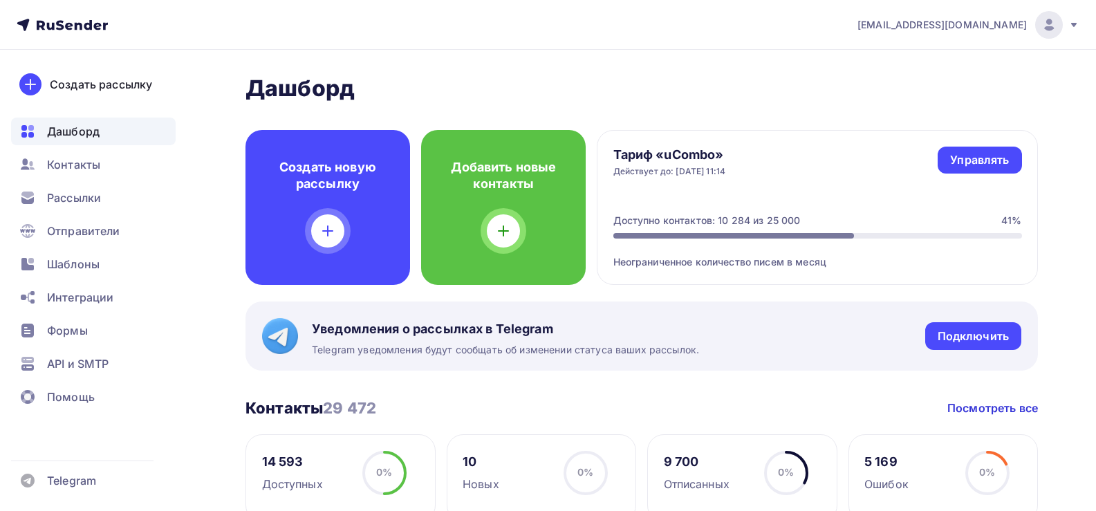  Describe the element at coordinates (503, 176) in the screenshot. I see `h4: Добавить новые контакты` at that location.